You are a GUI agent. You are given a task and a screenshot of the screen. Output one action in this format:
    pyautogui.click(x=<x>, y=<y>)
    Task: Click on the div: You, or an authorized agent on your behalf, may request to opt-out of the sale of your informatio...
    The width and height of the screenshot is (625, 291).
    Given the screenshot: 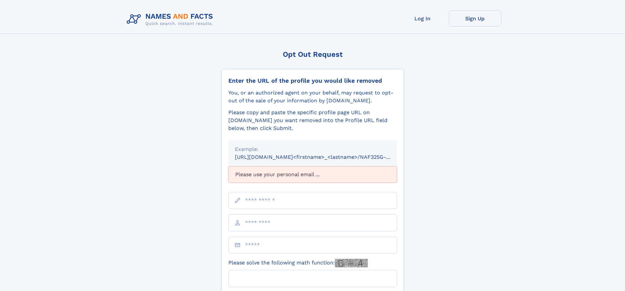 What is the action you would take?
    pyautogui.click(x=313, y=97)
    